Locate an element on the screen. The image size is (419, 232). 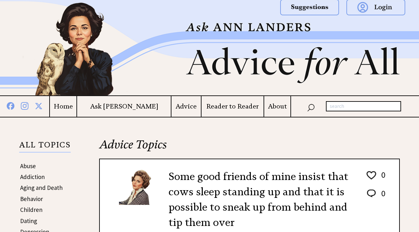
img: instagram%20blue.png is located at coordinates (25, 105).